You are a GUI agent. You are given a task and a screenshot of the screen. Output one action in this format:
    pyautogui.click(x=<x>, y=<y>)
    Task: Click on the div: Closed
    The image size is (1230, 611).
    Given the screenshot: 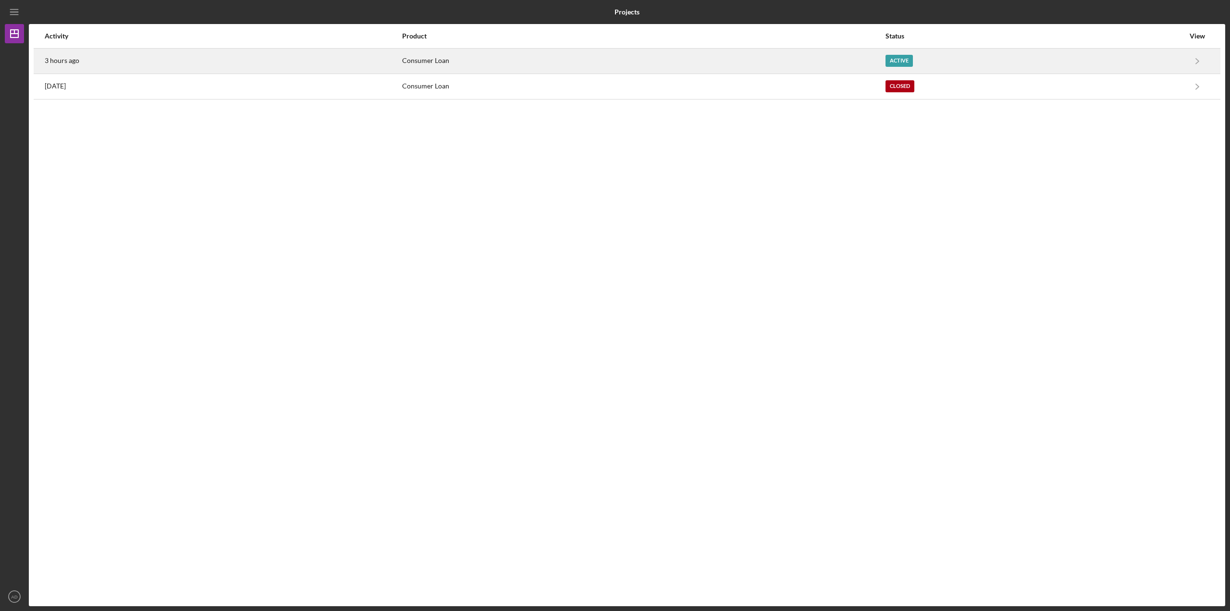 What is the action you would take?
    pyautogui.click(x=900, y=86)
    